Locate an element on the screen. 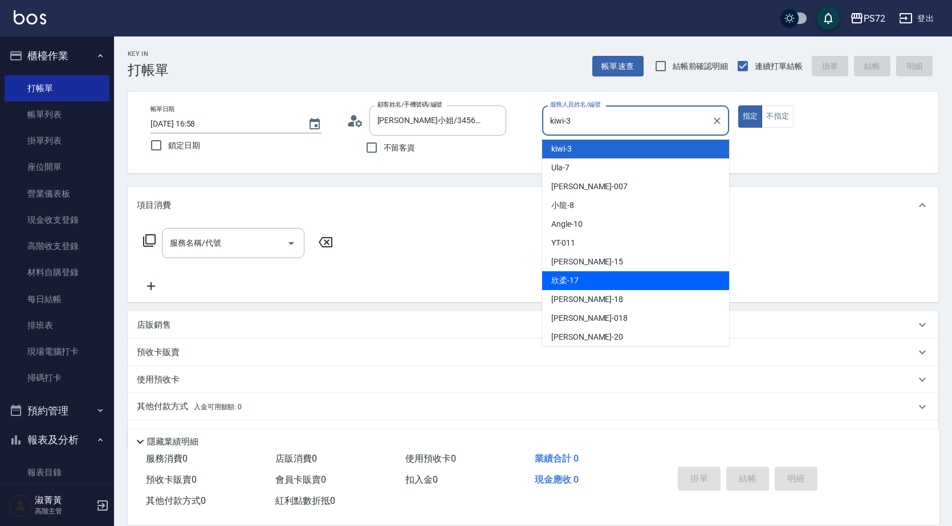  img: Person is located at coordinates (21, 506).